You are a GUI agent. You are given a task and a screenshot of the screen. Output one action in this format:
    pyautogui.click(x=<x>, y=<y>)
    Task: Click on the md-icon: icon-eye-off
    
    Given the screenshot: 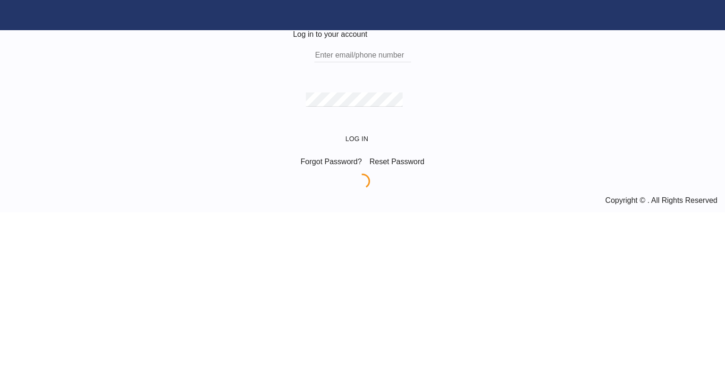 What is the action you would take?
    pyautogui.click(x=413, y=101)
    